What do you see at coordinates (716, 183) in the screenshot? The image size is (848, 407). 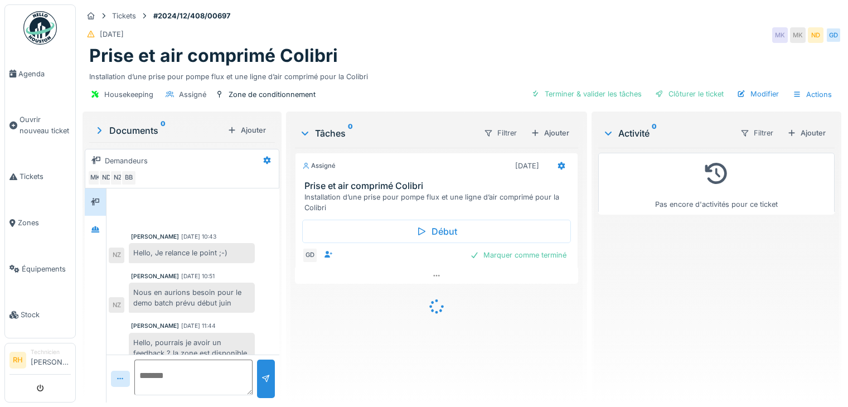 I see `div: Pas encore d'activités pour ce ticket` at bounding box center [716, 183].